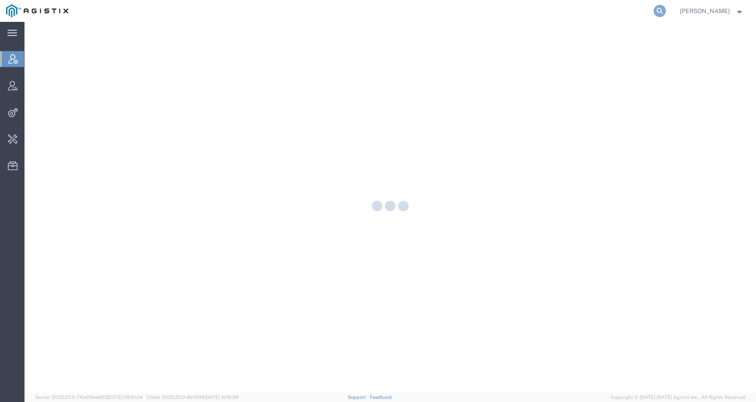 Image resolution: width=756 pixels, height=402 pixels. I want to click on img: logo, so click(37, 11).